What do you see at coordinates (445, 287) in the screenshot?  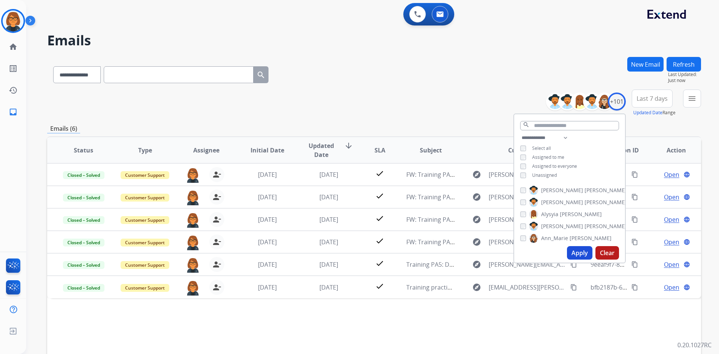 I see `span: Training practice new email` at bounding box center [445, 287].